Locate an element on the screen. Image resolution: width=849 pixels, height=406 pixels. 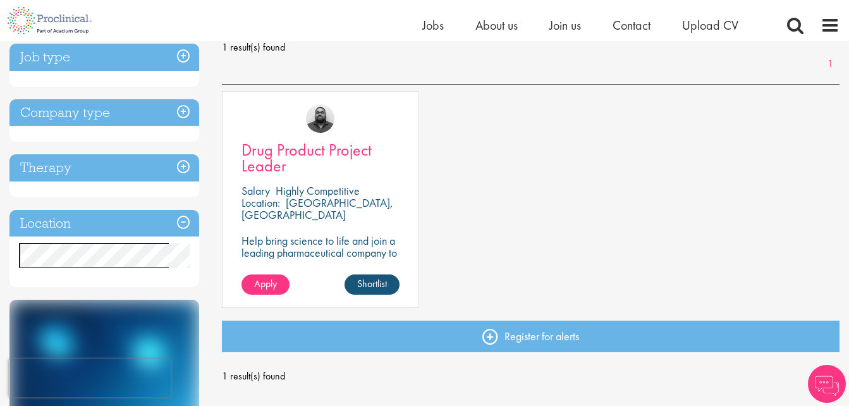
div: Company type is located at coordinates (104, 113).